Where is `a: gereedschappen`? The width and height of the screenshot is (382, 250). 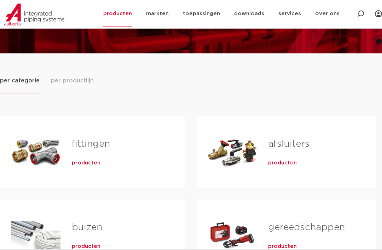
a: gereedschappen is located at coordinates (306, 227).